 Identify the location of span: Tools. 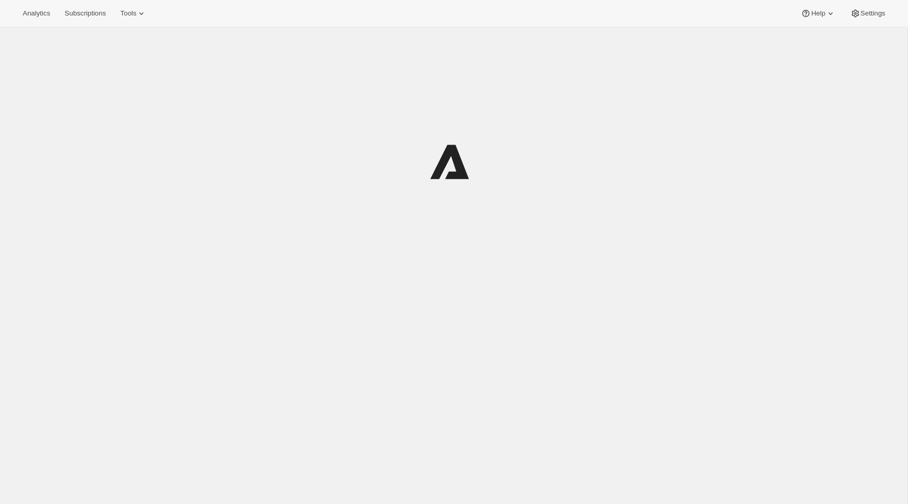
(128, 13).